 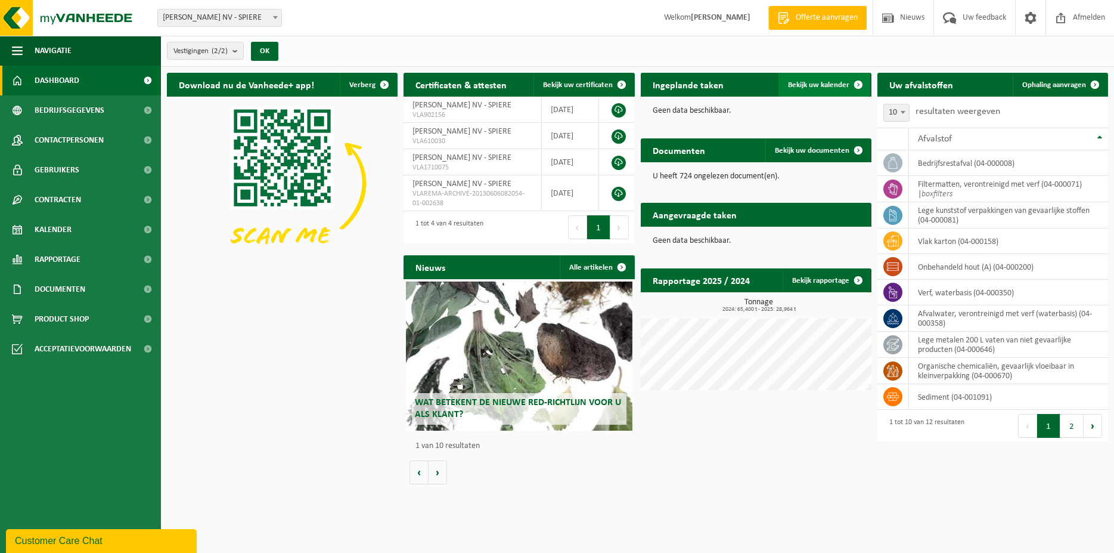 What do you see at coordinates (246, 84) in the screenshot?
I see `h2: Download nu de Vanheede+ app!` at bounding box center [246, 84].